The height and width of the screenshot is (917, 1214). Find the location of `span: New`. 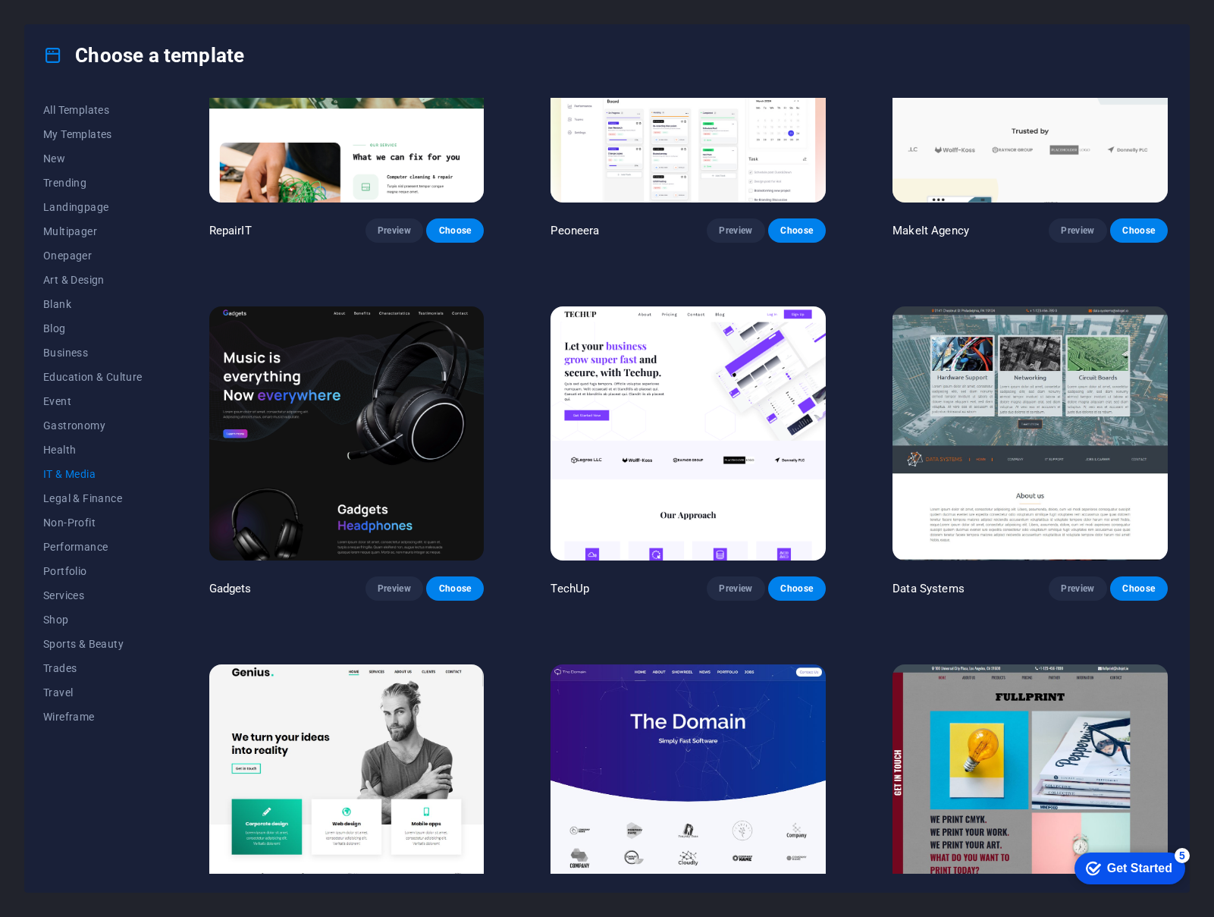

span: New is located at coordinates (93, 159).